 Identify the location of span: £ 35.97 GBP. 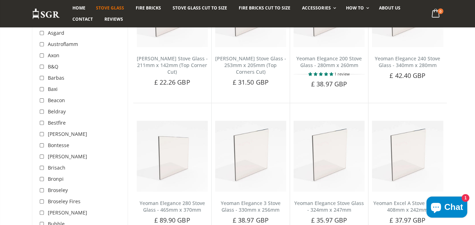
(329, 221).